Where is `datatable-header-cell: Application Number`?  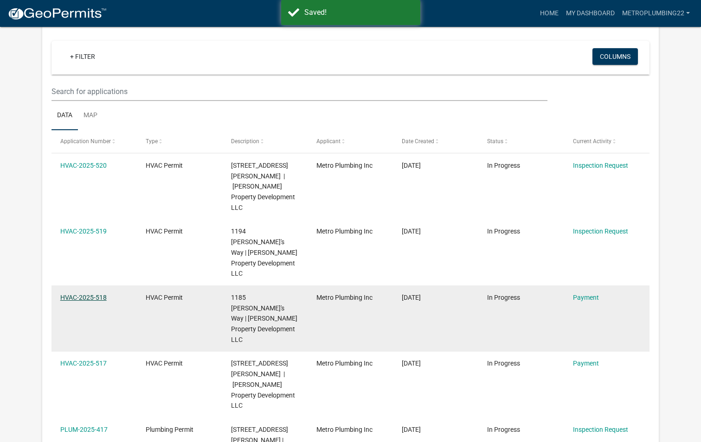
datatable-header-cell: Application Number is located at coordinates (94, 141).